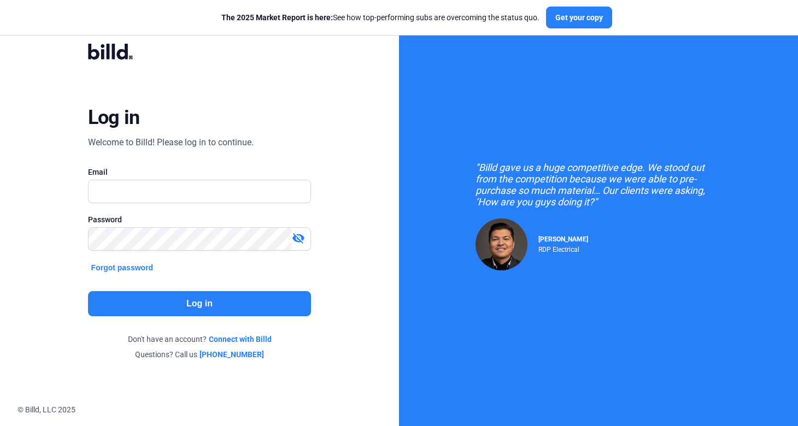  Describe the element at coordinates (114, 117) in the screenshot. I see `div: Log in` at that location.